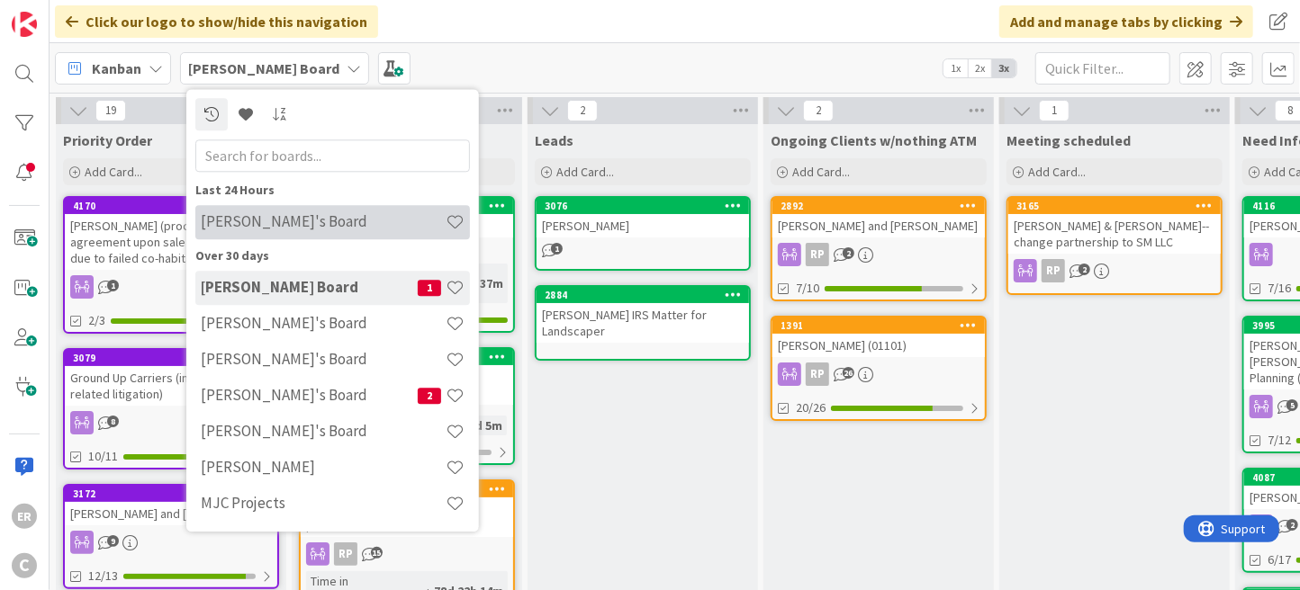 This screenshot has height=590, width=1300. What do you see at coordinates (480, 284) in the screenshot?
I see `div: 18d 37m` at bounding box center [480, 284].